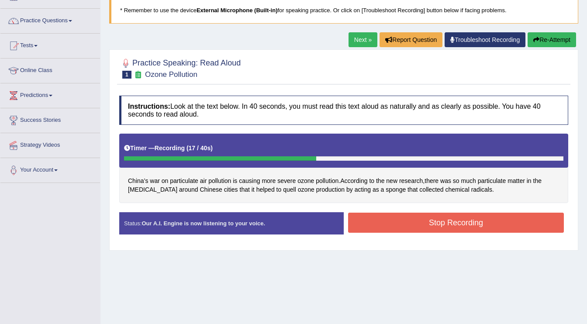 The height and width of the screenshot is (324, 587). I want to click on b: Instructions:, so click(149, 106).